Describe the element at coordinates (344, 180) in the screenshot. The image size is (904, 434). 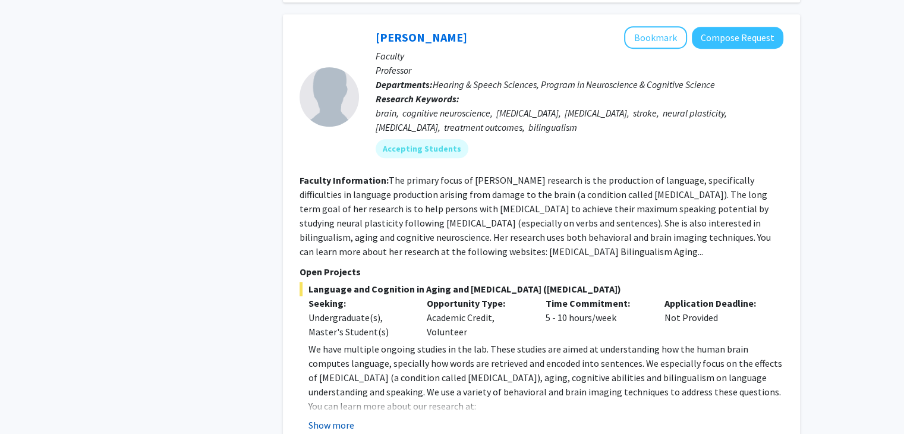
I see `b: Faculty Information:` at that location.